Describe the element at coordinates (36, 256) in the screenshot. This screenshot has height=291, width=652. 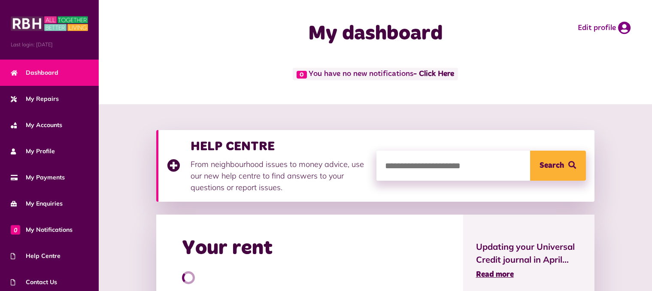
I see `span: Help Centre` at that location.